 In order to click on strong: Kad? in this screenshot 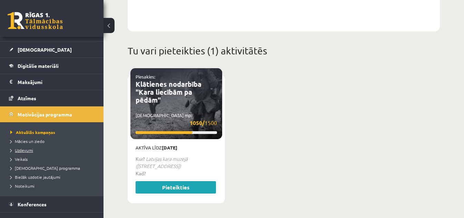, I will do `click(141, 173)`.